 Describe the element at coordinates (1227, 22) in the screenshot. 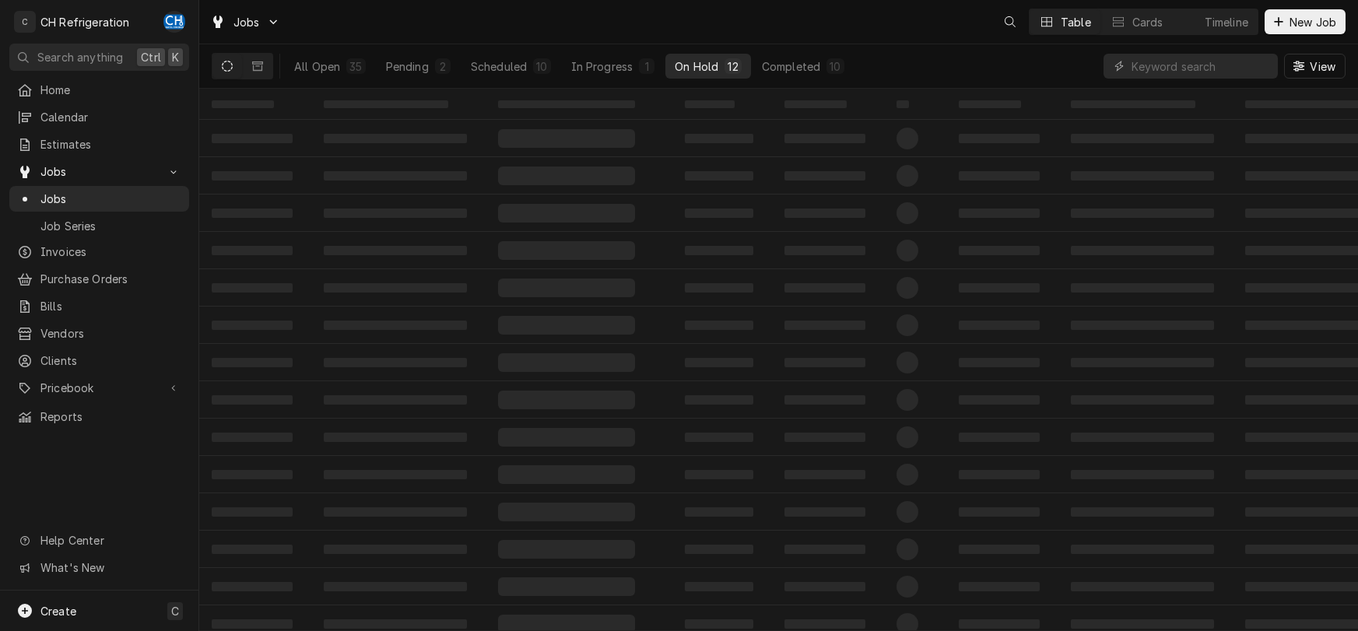

I see `div: Timeline` at that location.